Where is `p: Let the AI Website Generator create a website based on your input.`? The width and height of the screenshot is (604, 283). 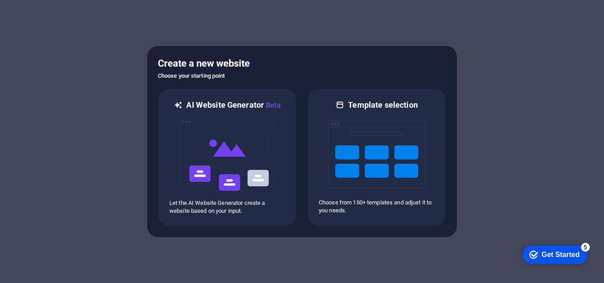 p: Let the AI Website Generator create a website based on your input. is located at coordinates (227, 207).